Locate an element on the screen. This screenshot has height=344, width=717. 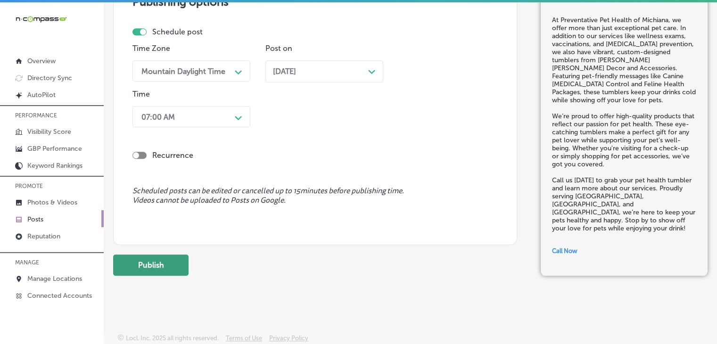
p: GBP Performance is located at coordinates (55, 149).